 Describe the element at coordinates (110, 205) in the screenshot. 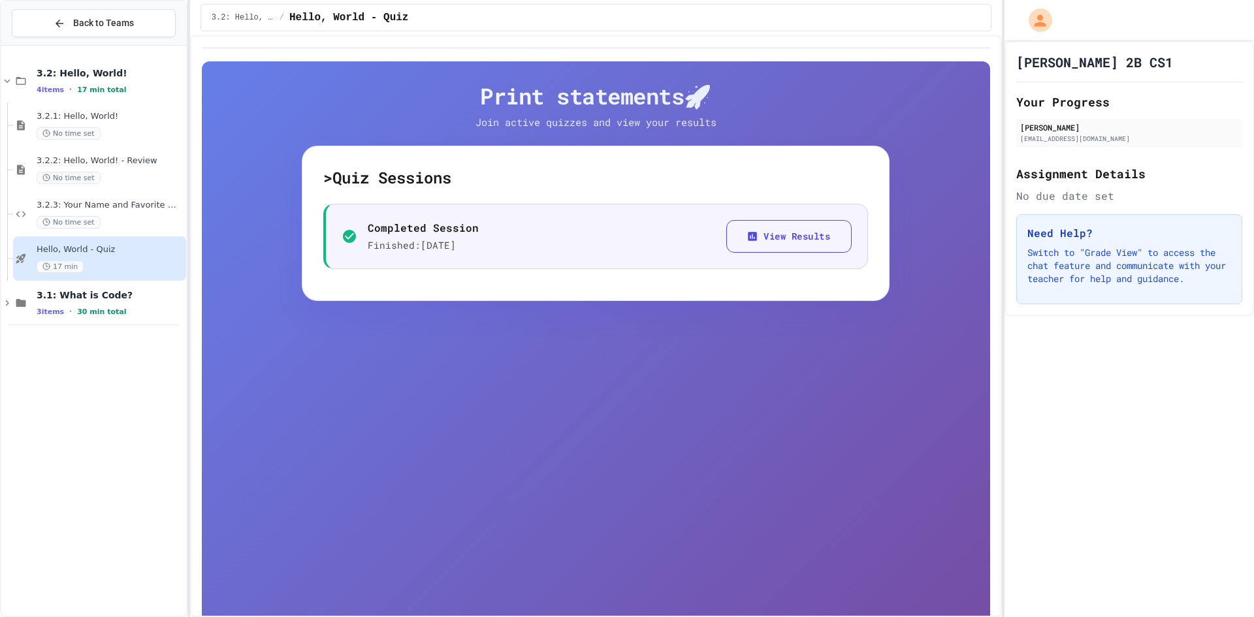

I see `span: 3.2.3: Your Name and Favorite Movie` at that location.